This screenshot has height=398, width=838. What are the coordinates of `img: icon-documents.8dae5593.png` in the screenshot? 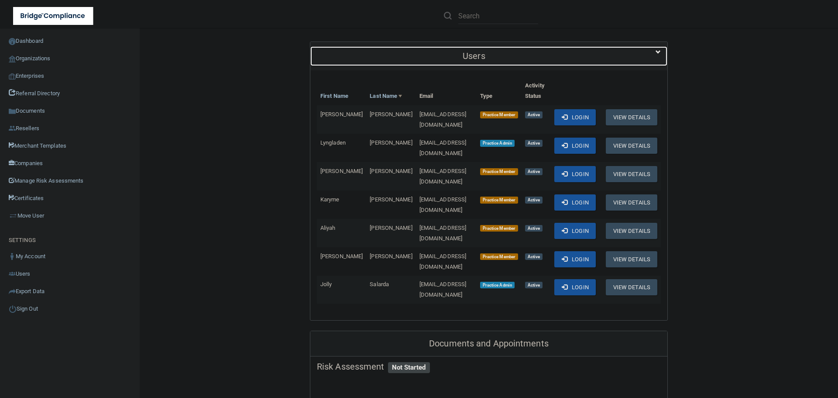 It's located at (12, 111).